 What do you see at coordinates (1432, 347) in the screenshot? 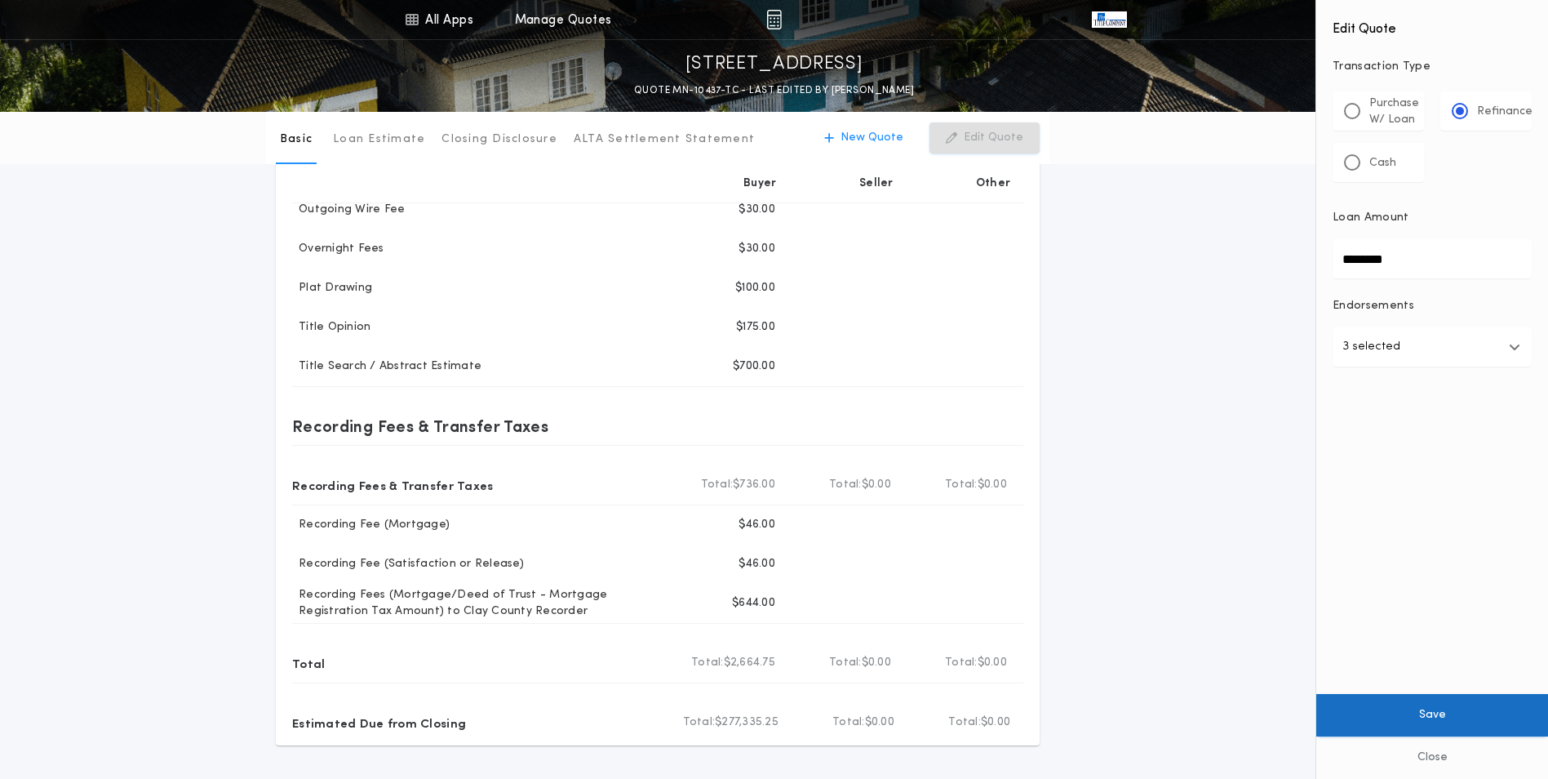
I see `button: 3 selected` at bounding box center [1432, 347].